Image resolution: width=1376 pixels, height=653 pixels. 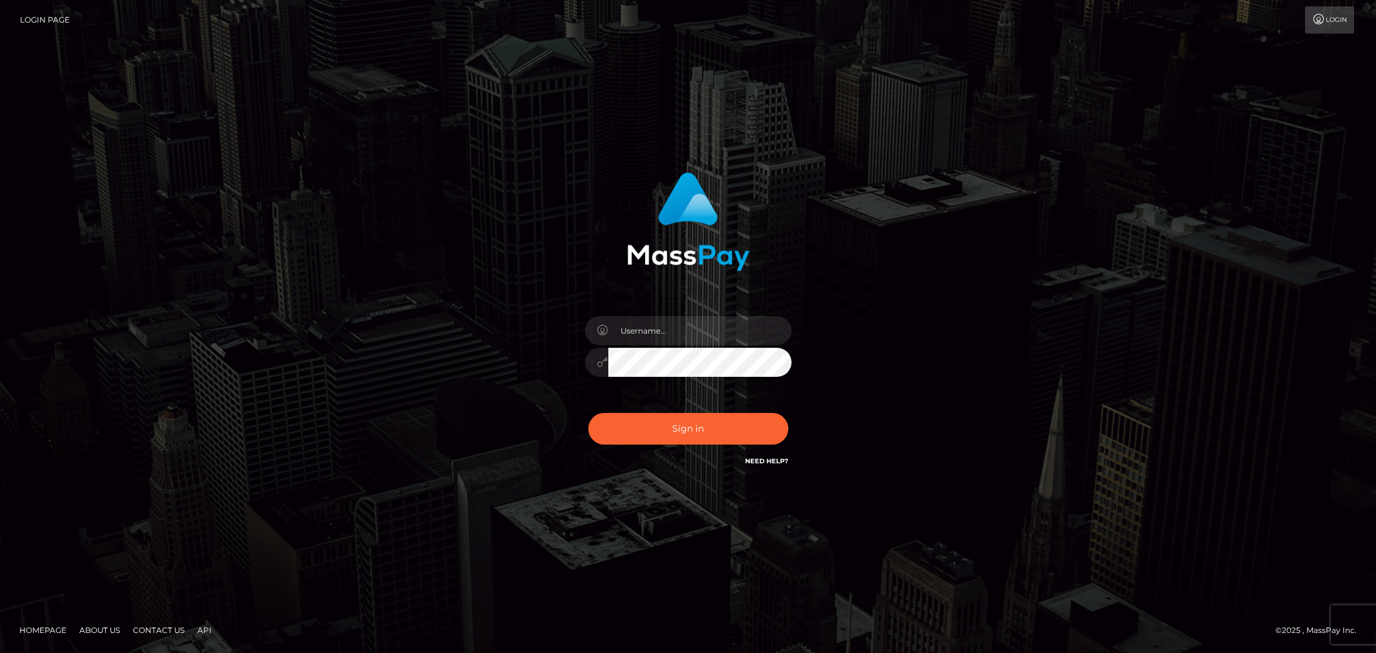 What do you see at coordinates (45, 20) in the screenshot?
I see `a: Login Page` at bounding box center [45, 20].